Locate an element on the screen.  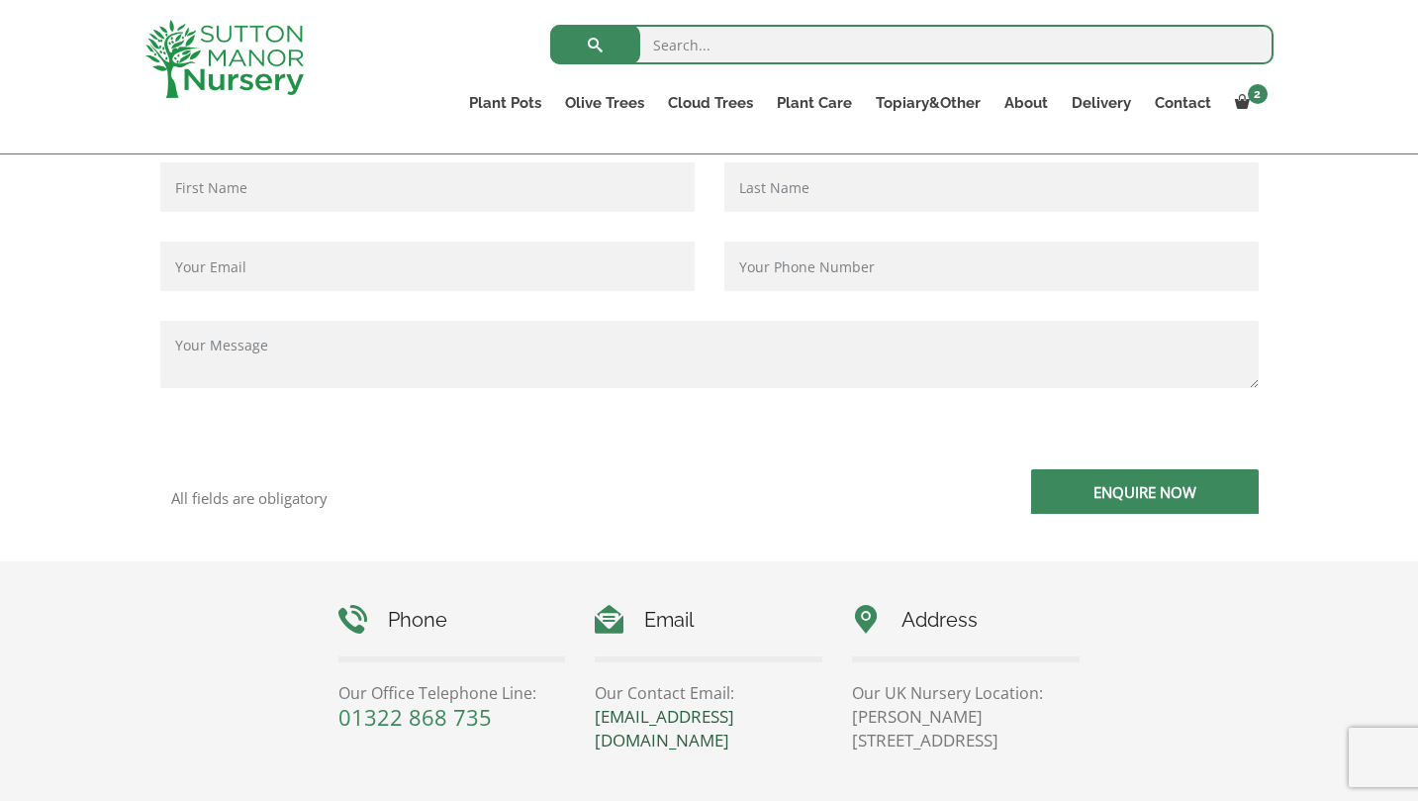
a: Delivery is located at coordinates (1102, 103).